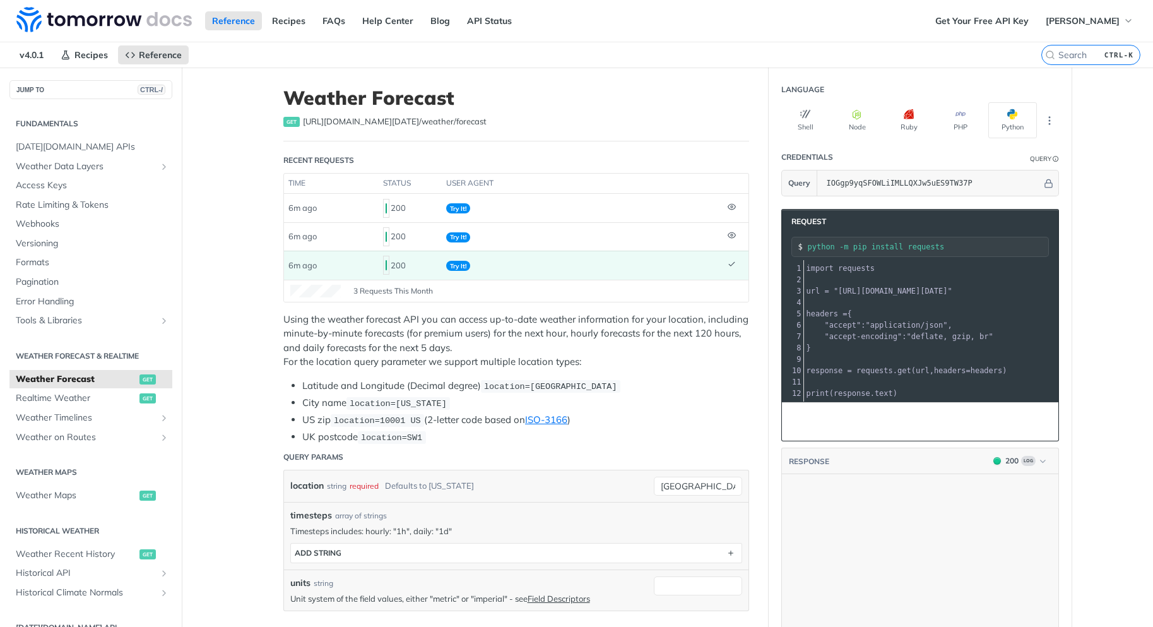 This screenshot has width=1153, height=627. What do you see at coordinates (331, 184) in the screenshot?
I see `th: time` at bounding box center [331, 184].